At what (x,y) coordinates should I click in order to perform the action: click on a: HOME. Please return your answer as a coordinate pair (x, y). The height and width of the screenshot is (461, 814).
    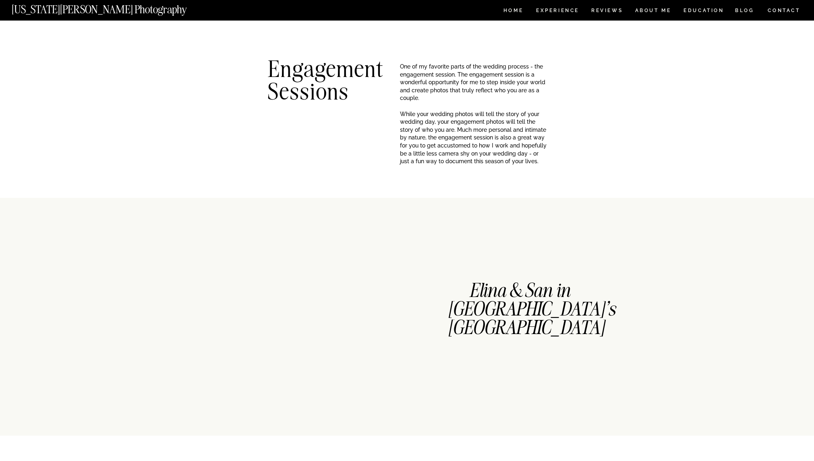
    Looking at the image, I should click on (513, 11).